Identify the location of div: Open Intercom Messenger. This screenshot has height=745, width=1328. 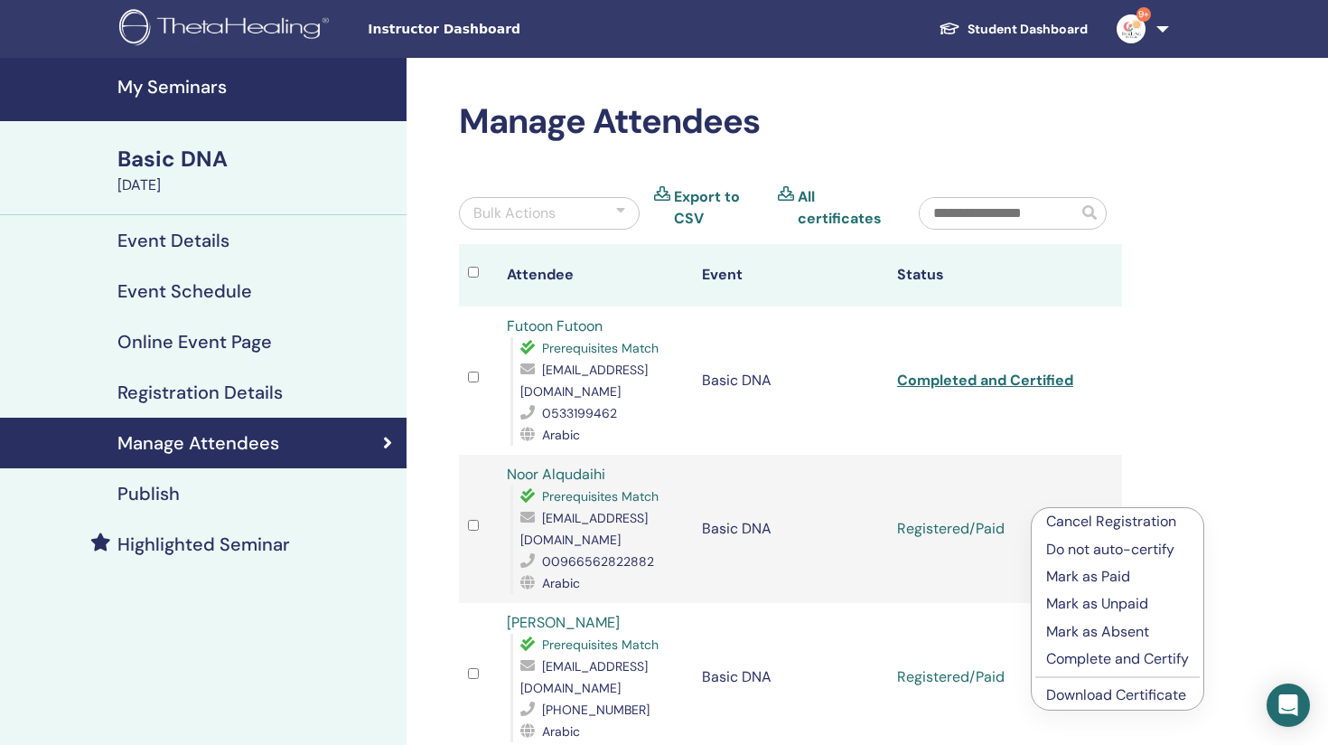
(1289, 705).